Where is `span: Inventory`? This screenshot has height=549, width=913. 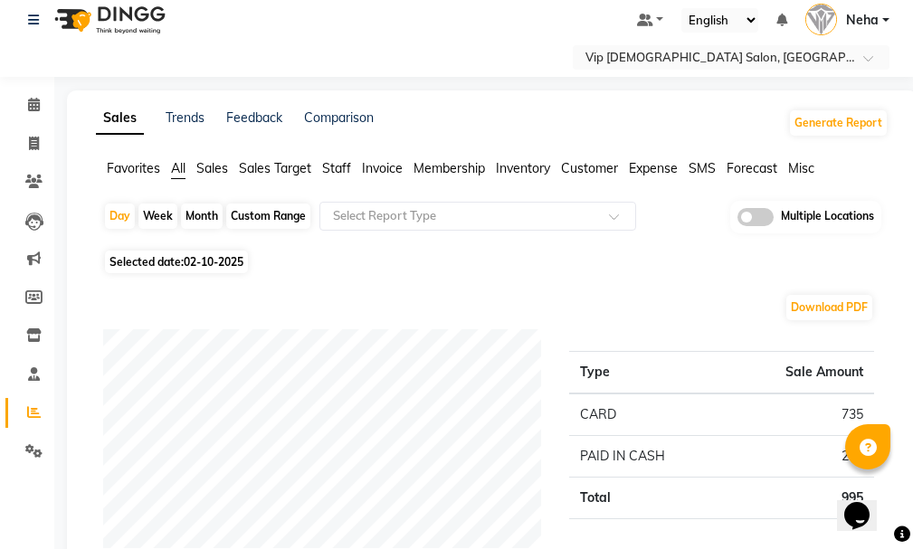
span: Inventory is located at coordinates (523, 168).